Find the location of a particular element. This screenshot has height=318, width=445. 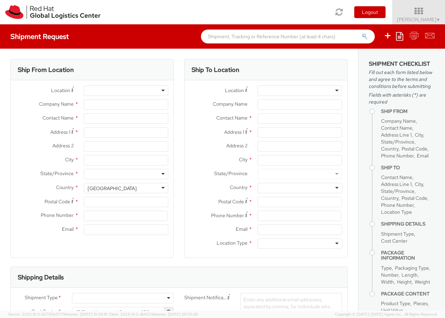

h4: Shipping Details is located at coordinates (408, 224).